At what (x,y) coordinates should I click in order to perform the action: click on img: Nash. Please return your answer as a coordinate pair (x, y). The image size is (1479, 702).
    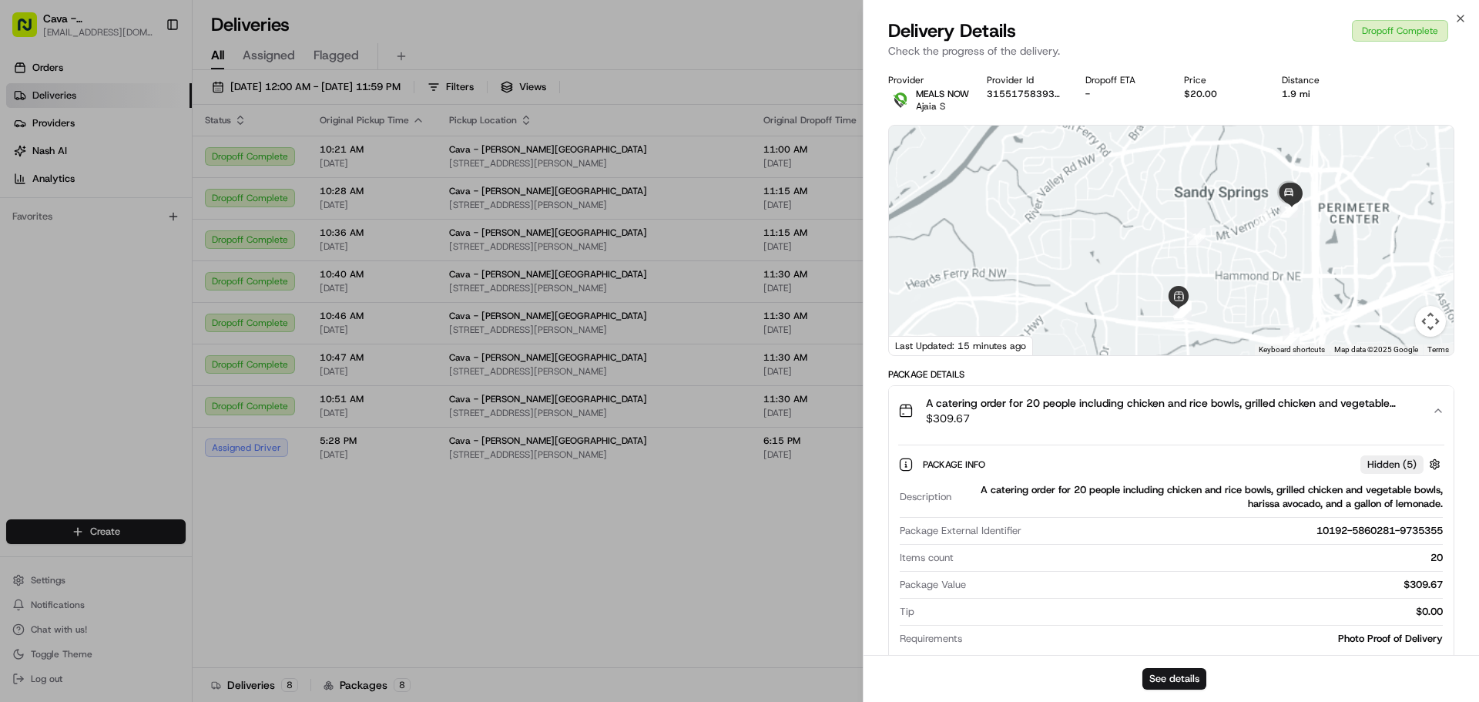
    Looking at the image, I should click on (31, 31).